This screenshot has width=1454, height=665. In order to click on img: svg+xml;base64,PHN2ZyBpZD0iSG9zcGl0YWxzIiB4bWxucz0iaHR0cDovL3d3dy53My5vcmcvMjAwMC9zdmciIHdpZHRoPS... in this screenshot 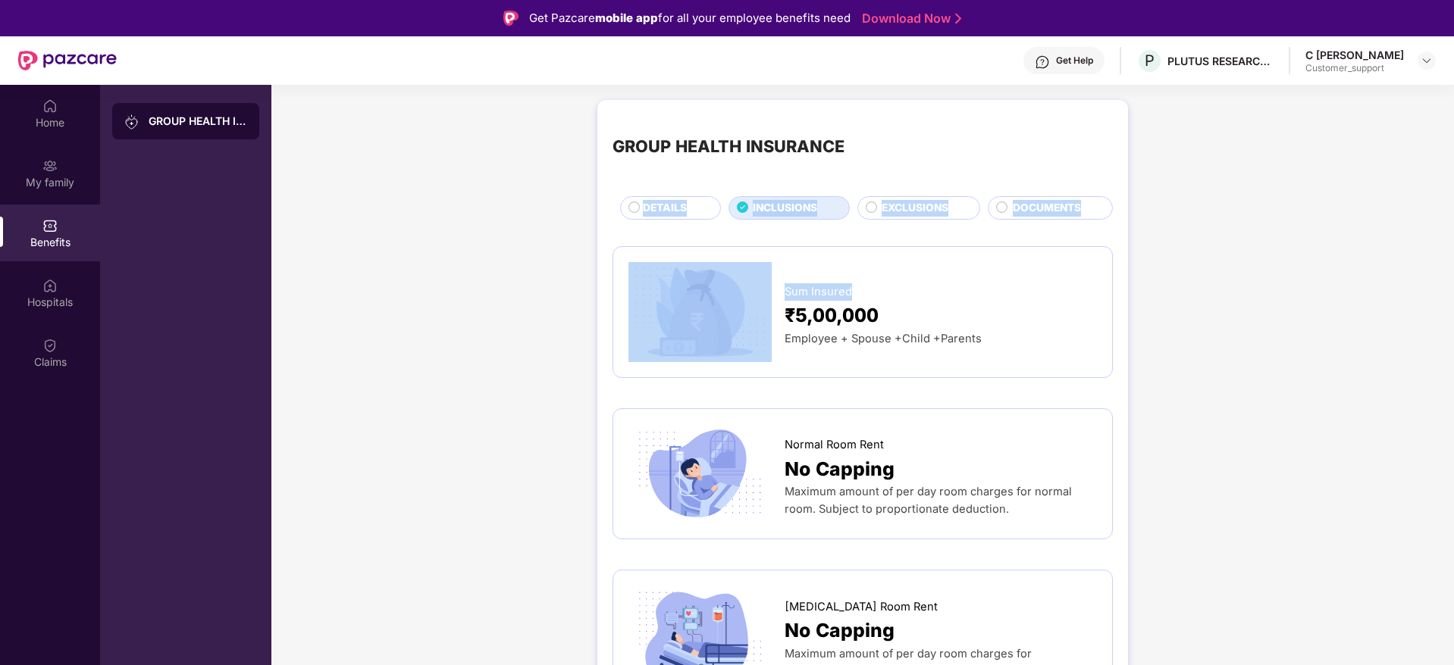, I will do `click(50, 286)`.